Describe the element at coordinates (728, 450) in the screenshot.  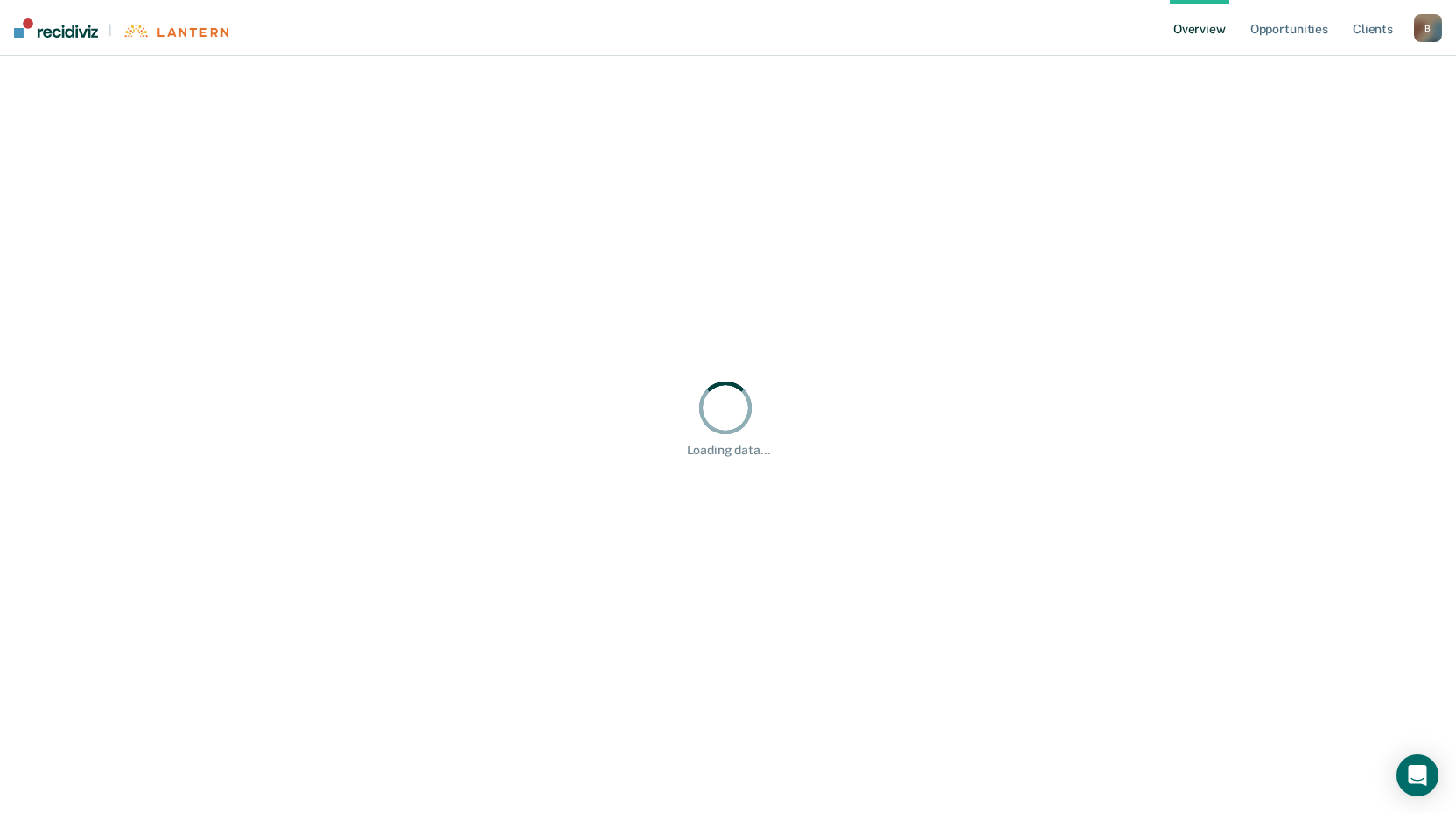
I see `div: Loading data...` at that location.